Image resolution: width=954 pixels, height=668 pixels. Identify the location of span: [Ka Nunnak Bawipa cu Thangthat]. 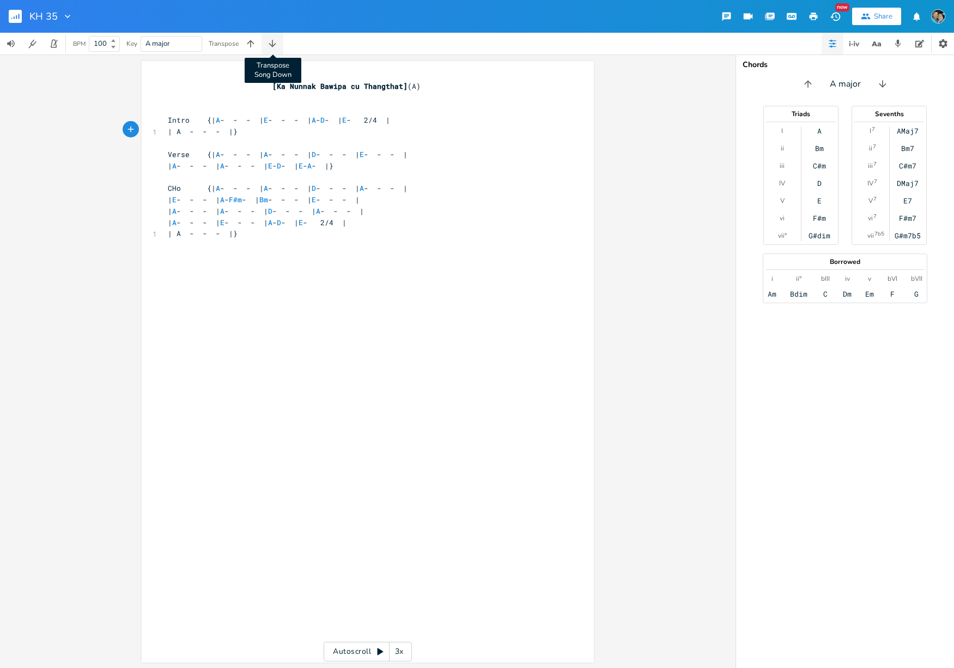
(340, 86).